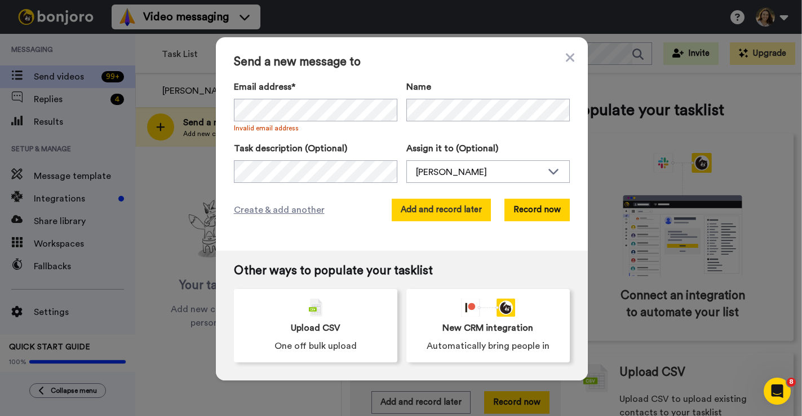 The image size is (802, 416). What do you see at coordinates (279, 210) in the screenshot?
I see `span: Create & add another` at bounding box center [279, 210].